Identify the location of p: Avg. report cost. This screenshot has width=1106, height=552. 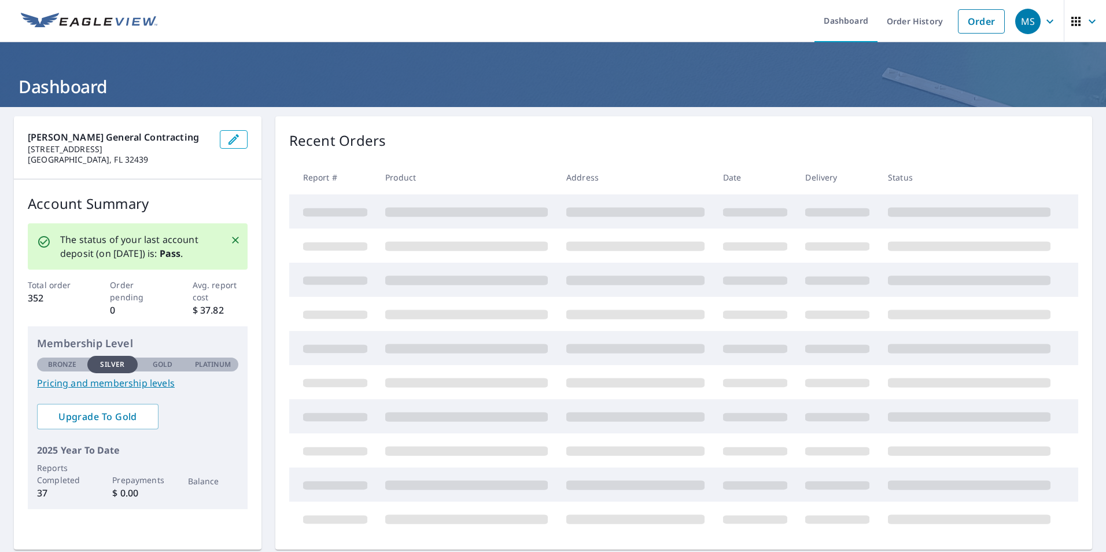
(220, 291).